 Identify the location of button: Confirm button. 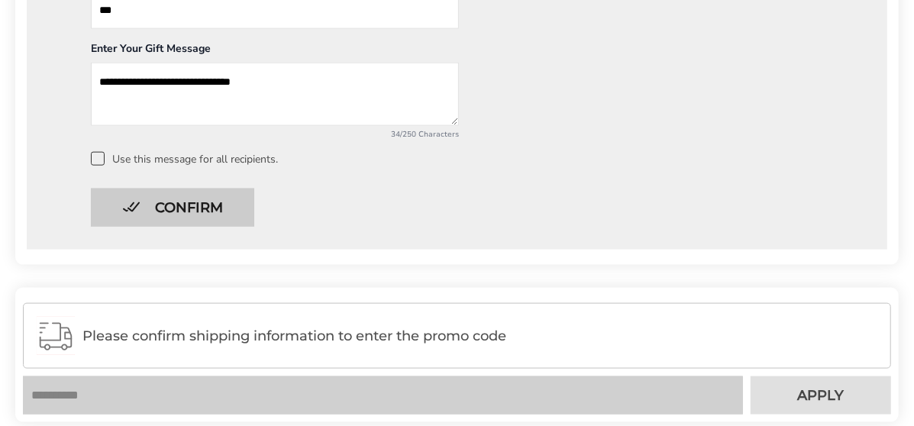
(172, 208).